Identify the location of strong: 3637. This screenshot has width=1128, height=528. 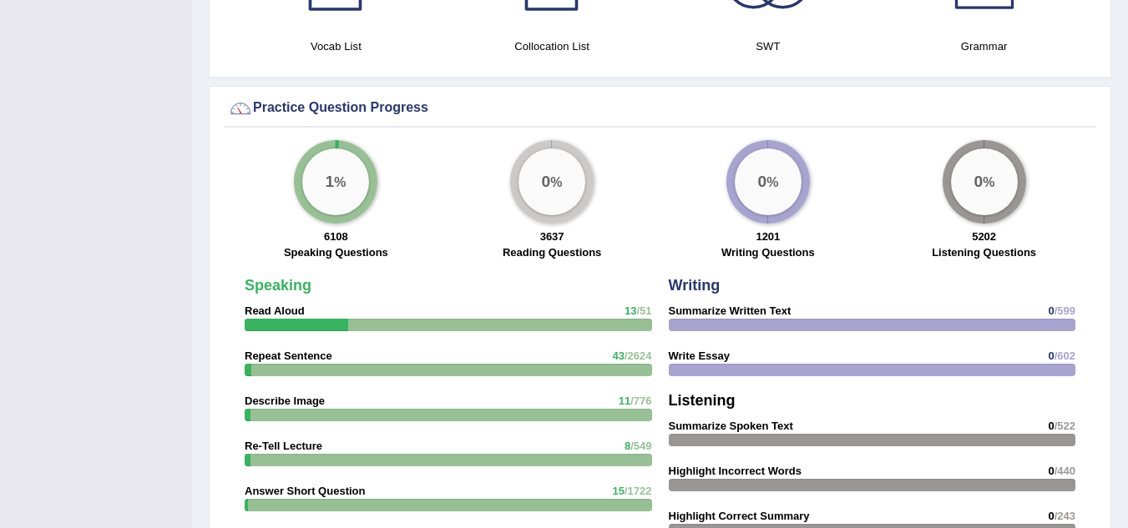
(552, 236).